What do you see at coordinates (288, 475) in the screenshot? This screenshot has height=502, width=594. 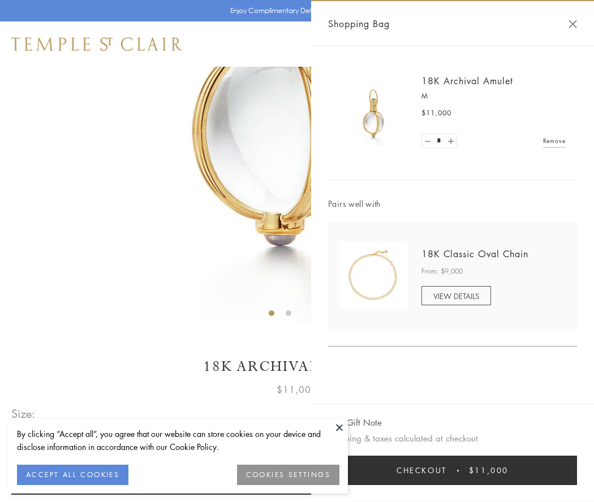 I see `button: COOKIES SETTINGS` at bounding box center [288, 475].